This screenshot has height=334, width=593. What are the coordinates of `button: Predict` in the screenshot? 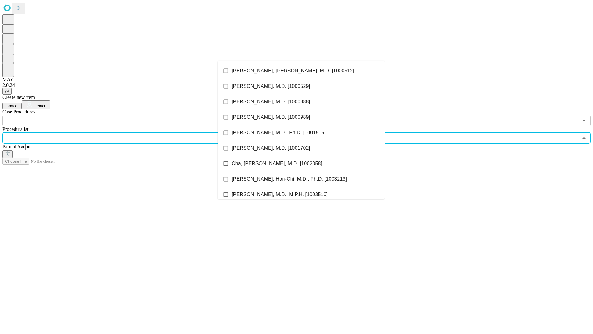 It's located at (36, 104).